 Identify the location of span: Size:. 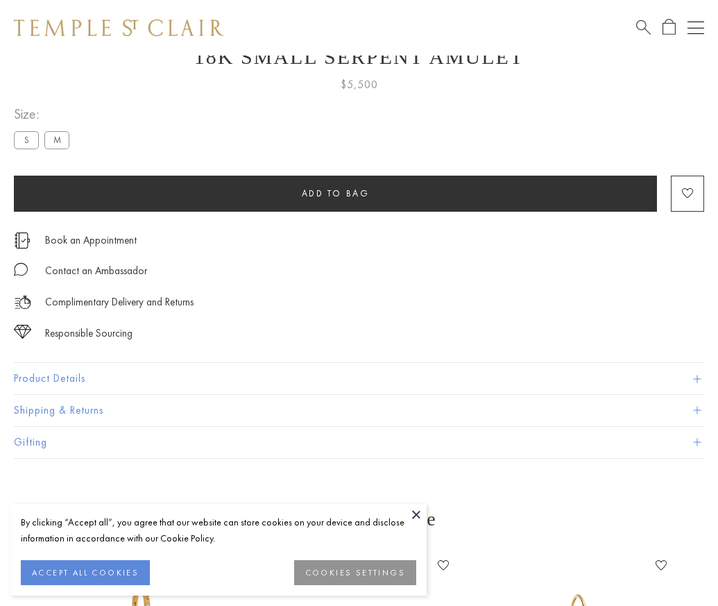
(44, 114).